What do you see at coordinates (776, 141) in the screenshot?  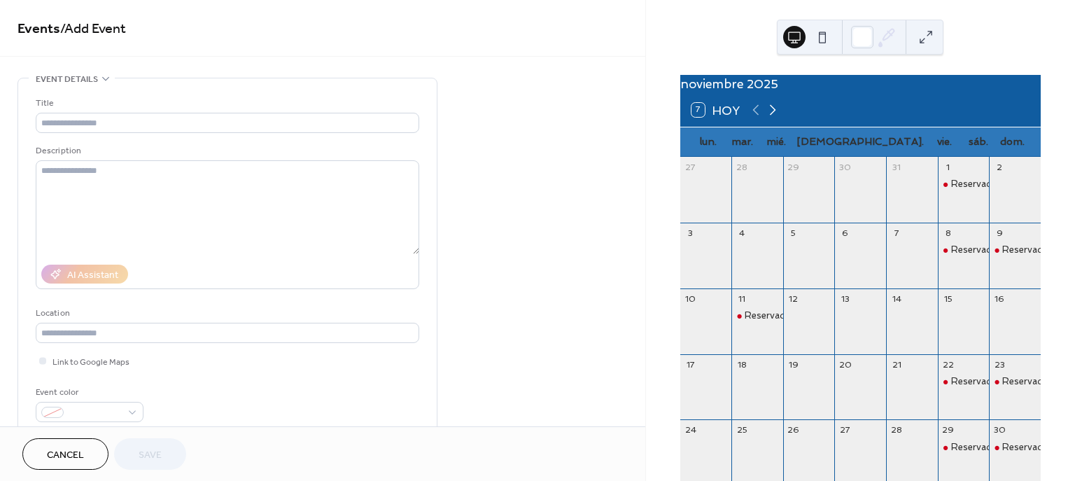 I see `div: mié.` at bounding box center [776, 141].